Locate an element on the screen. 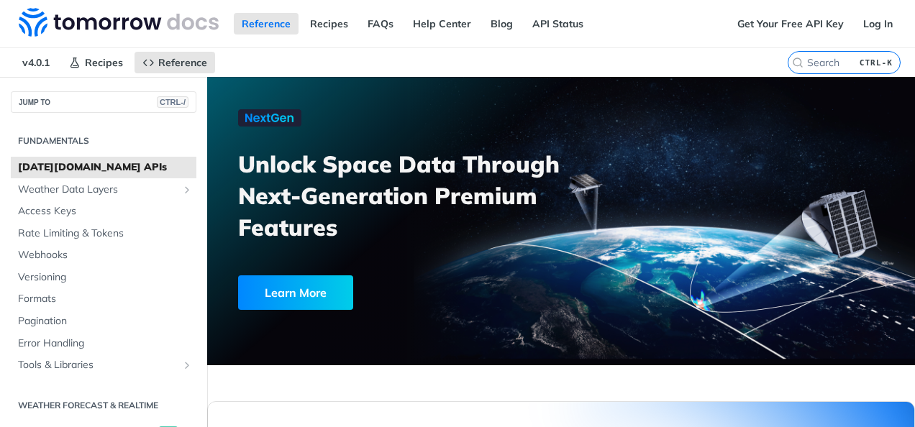  span: Webhooks is located at coordinates (105, 255).